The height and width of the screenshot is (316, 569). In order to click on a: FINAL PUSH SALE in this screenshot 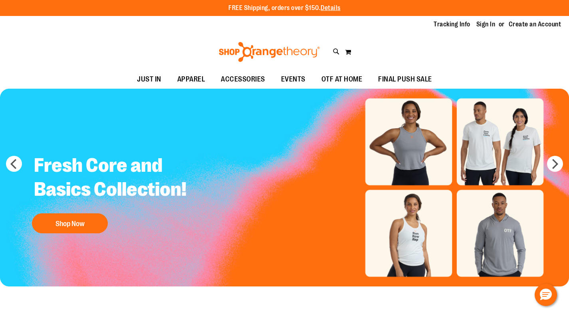, I will do `click(405, 79)`.